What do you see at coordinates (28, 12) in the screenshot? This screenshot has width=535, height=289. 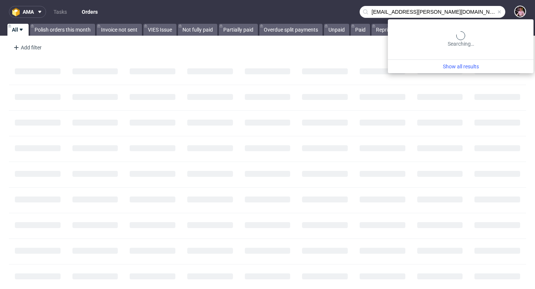 I see `button: ama` at bounding box center [28, 12].